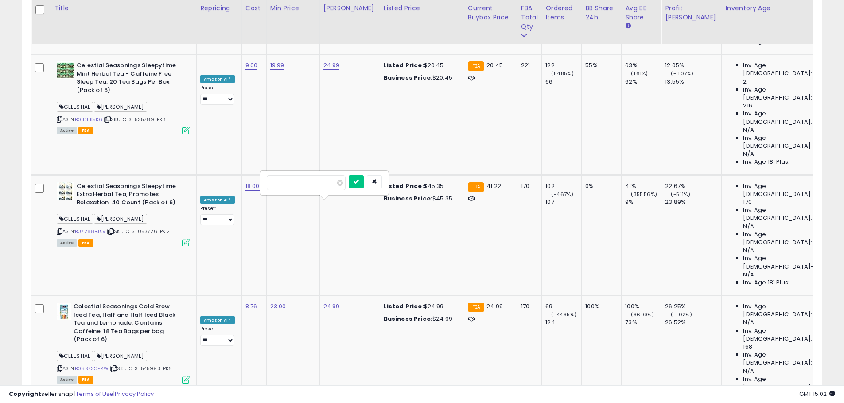 This screenshot has height=403, width=844. What do you see at coordinates (681, 74) in the screenshot?
I see `small: (-11.07%)` at bounding box center [681, 74].